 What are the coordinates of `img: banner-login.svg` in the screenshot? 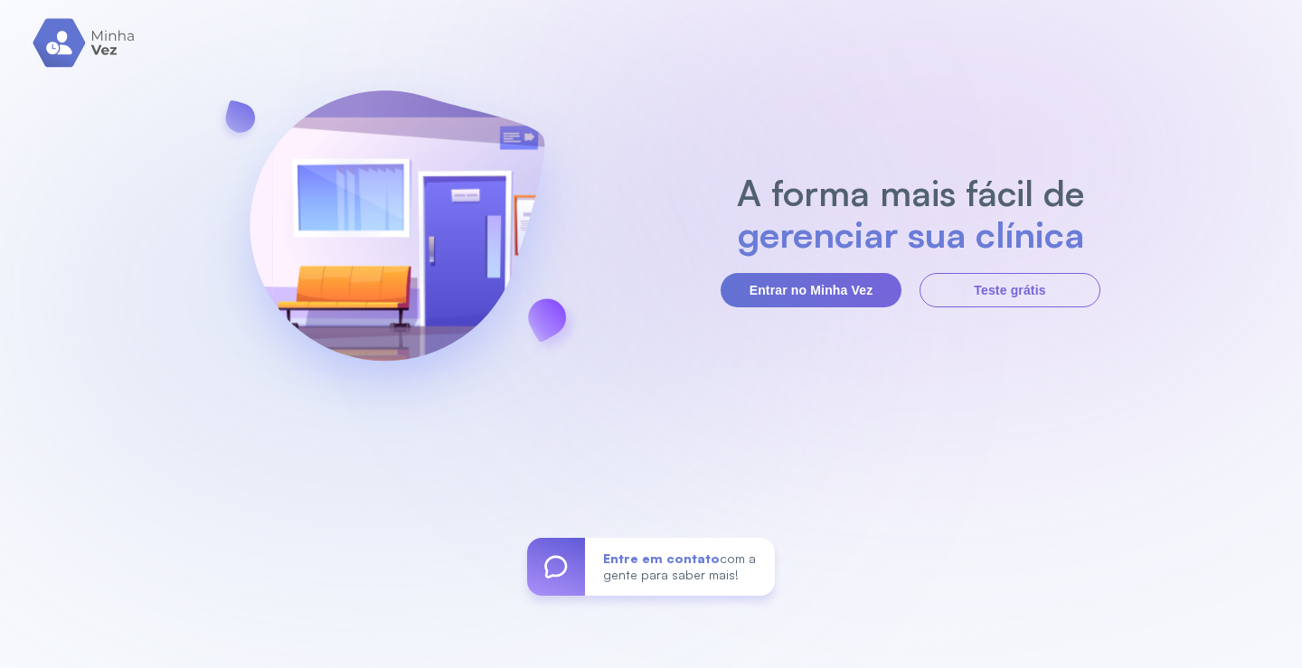 It's located at (397, 239).